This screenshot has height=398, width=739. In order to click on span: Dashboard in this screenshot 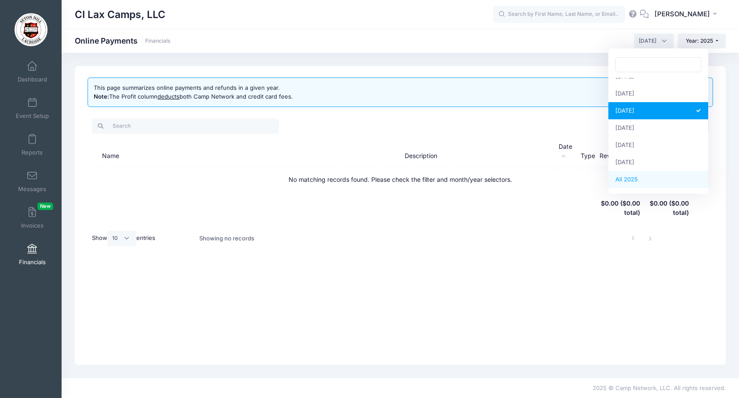, I will do `click(32, 79)`.